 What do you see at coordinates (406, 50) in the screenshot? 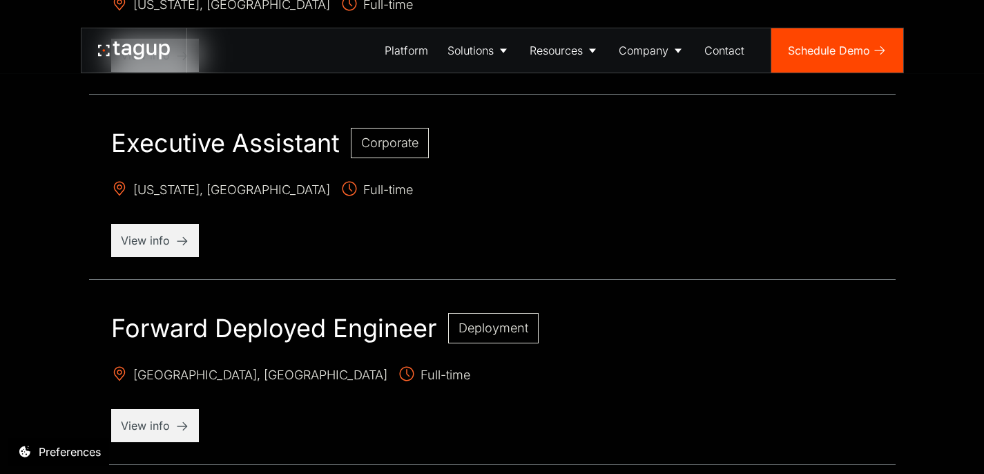
I see `div: Platform` at bounding box center [406, 50].